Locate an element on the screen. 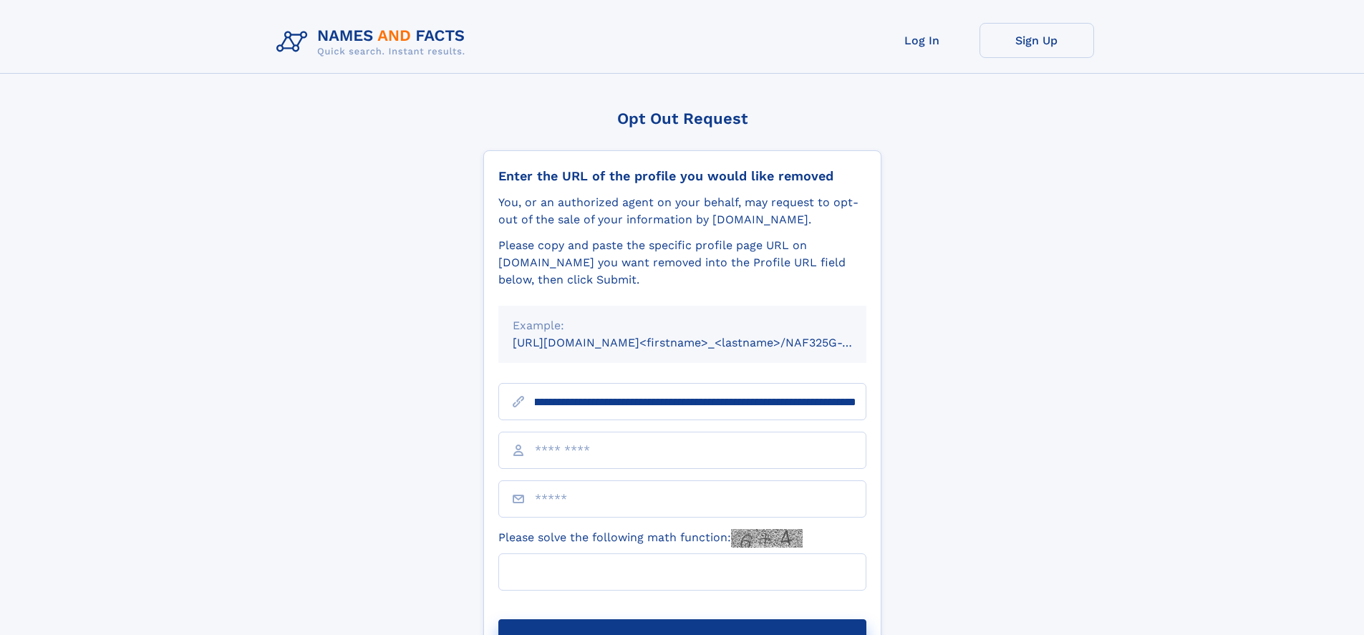 Image resolution: width=1364 pixels, height=635 pixels. div: You, or an authorized agent on your behalf, may request to opt-out of the sale of your informatio... is located at coordinates (682, 211).